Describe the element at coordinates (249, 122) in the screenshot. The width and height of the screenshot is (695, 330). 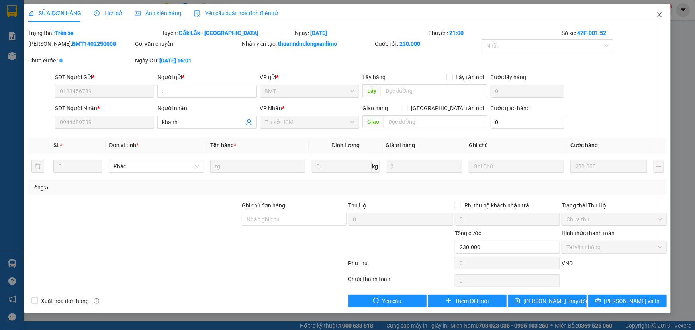
I see `span: user-add` at that location.